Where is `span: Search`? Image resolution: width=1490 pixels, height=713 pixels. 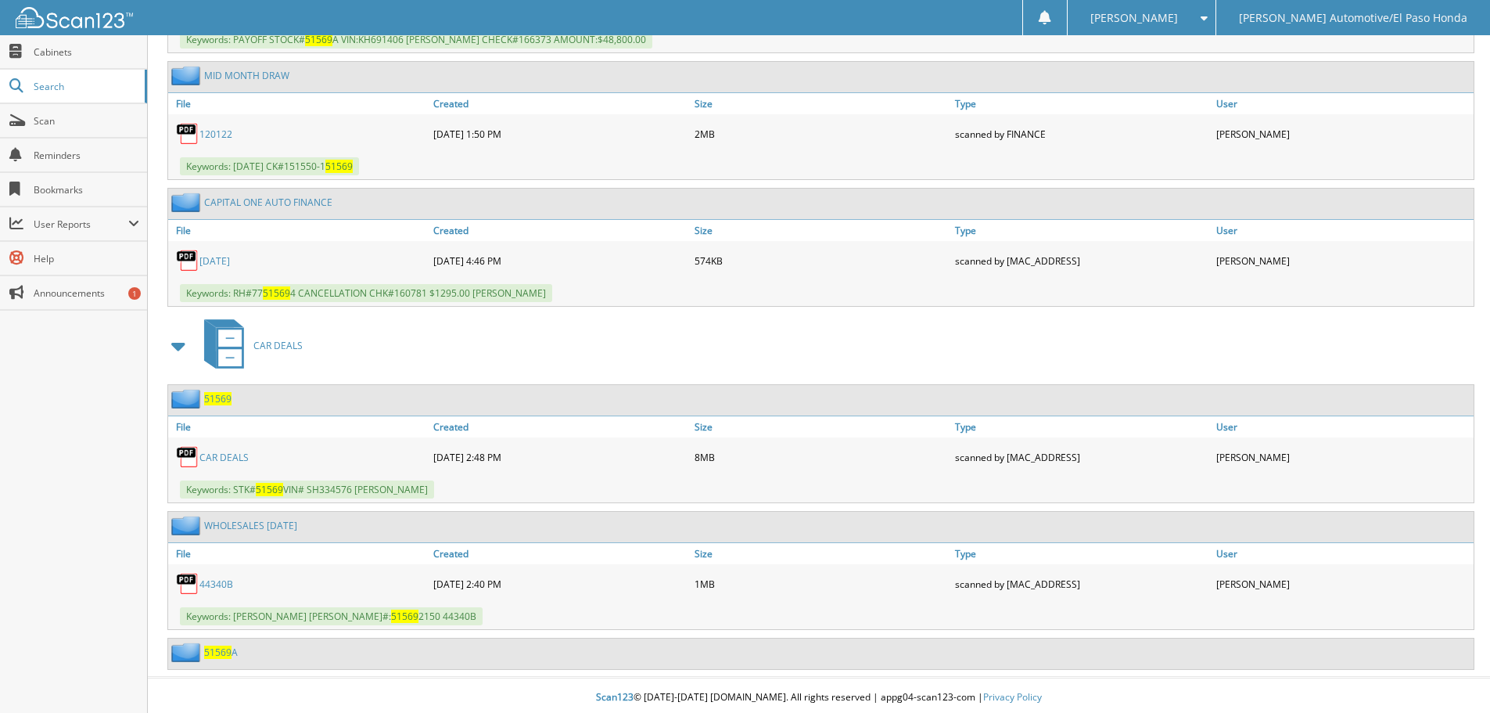 span: Search is located at coordinates (85, 86).